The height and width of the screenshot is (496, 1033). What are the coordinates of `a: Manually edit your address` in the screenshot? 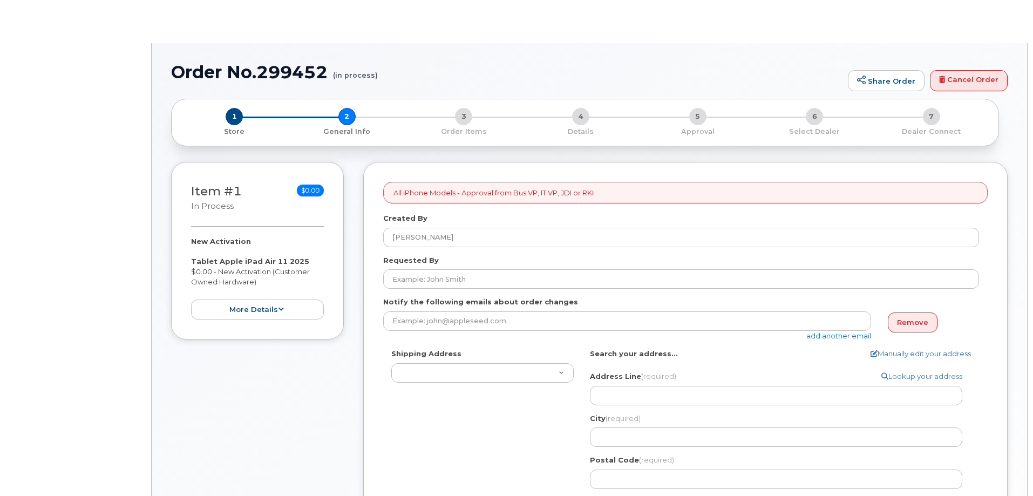 It's located at (921, 354).